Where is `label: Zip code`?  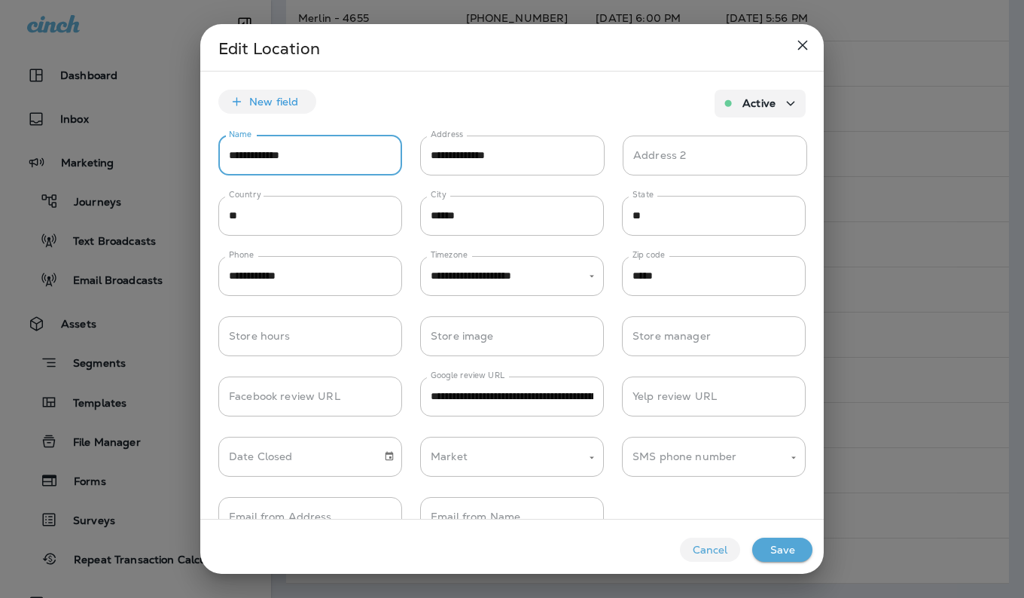
label: Zip code is located at coordinates (648, 255).